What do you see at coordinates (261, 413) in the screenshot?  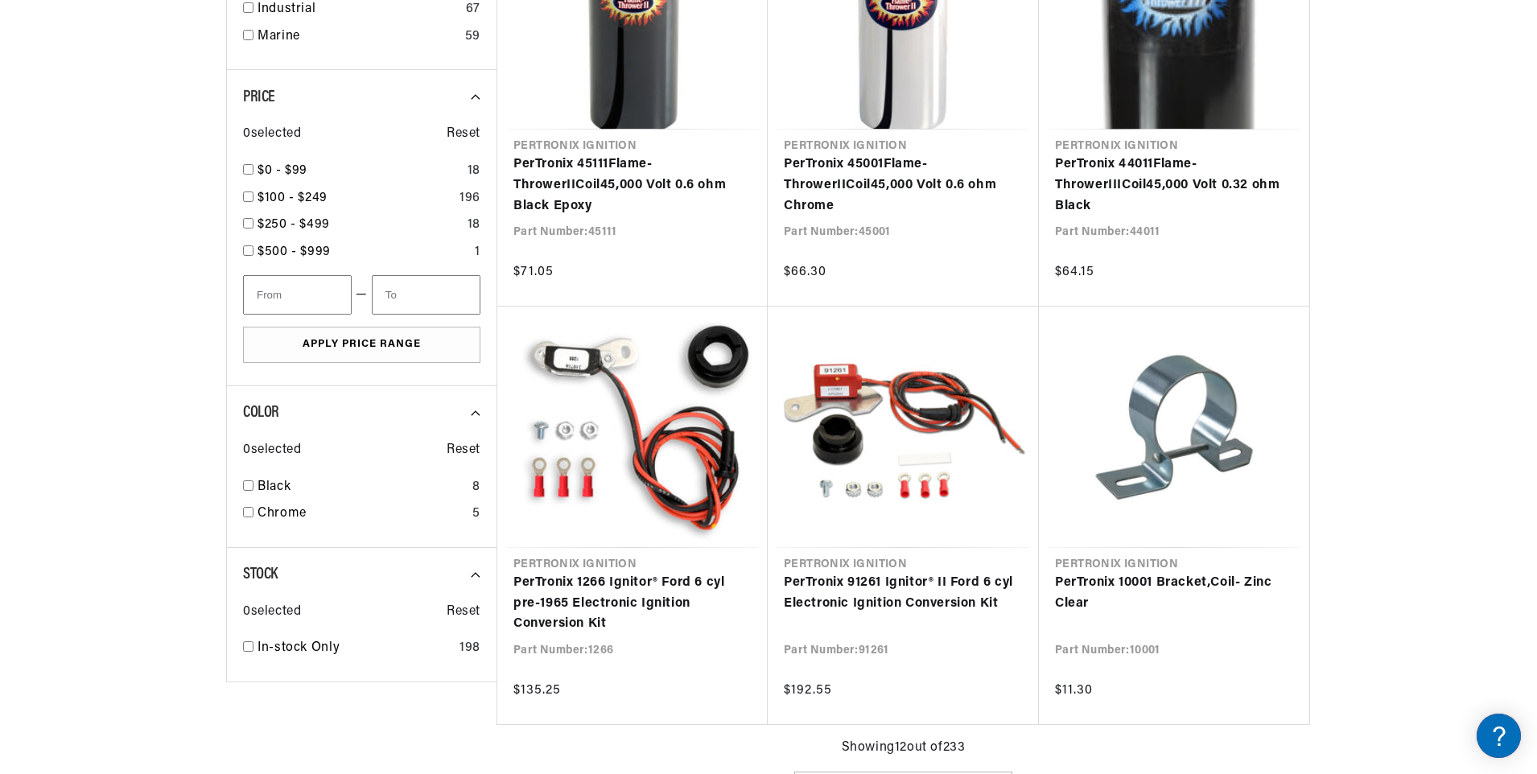 I see `span: Color` at bounding box center [261, 413].